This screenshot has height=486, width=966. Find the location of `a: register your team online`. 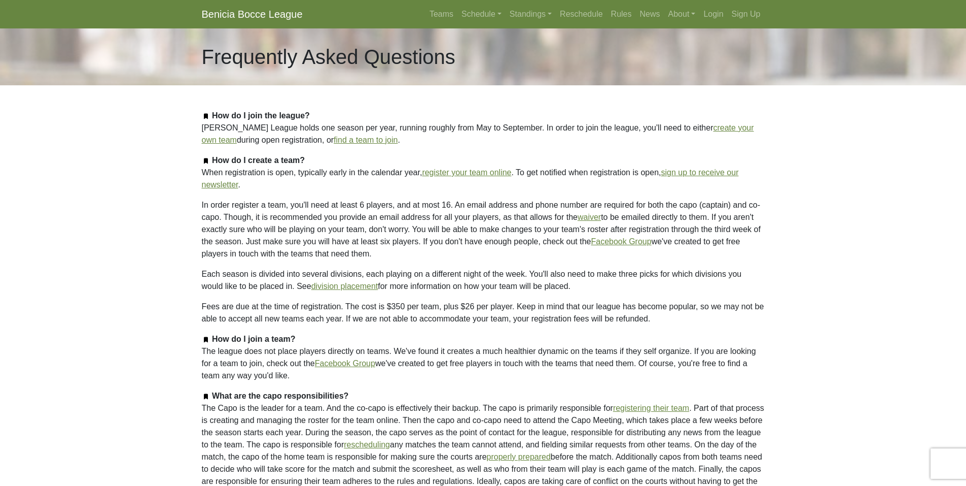

a: register your team online is located at coordinates (467, 172).